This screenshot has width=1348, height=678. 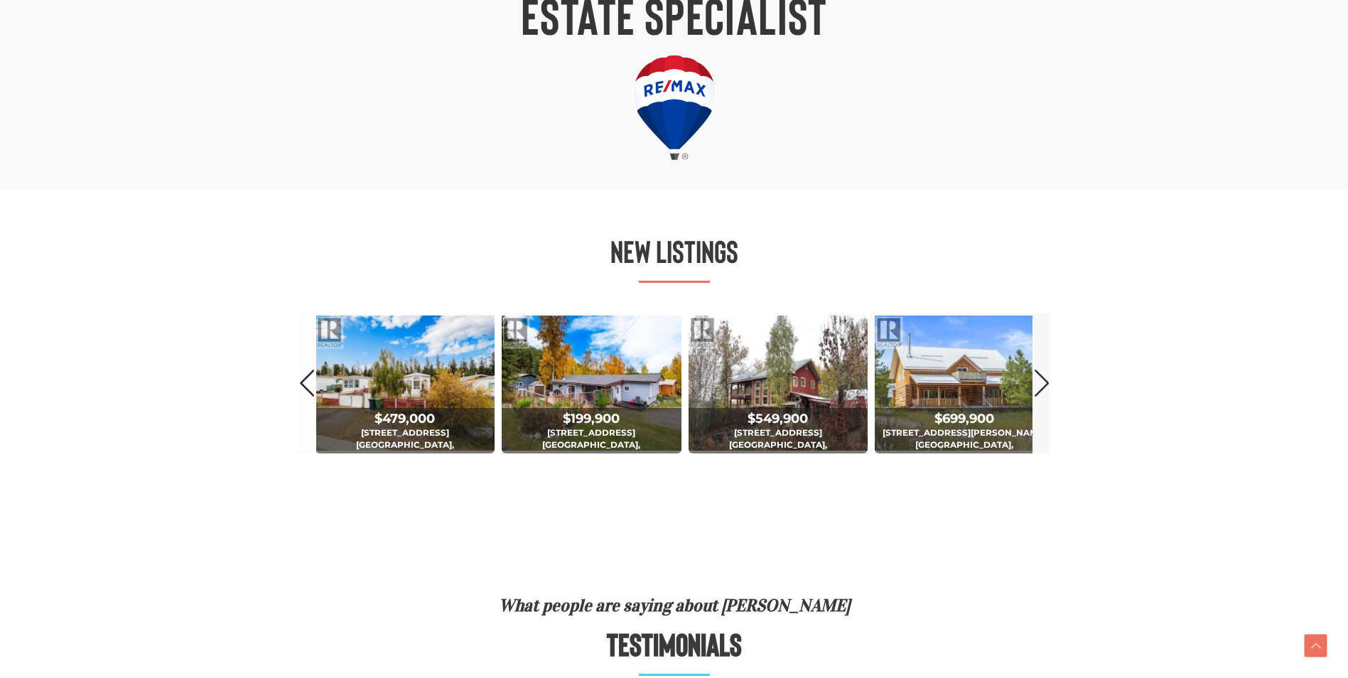 What do you see at coordinates (964, 382) in the screenshot?
I see `img: <div class="price">$699,900</div> 1130 Annie Lake Road<br>Whitehorse South, Yukon<br><div class='...` at bounding box center [964, 382].